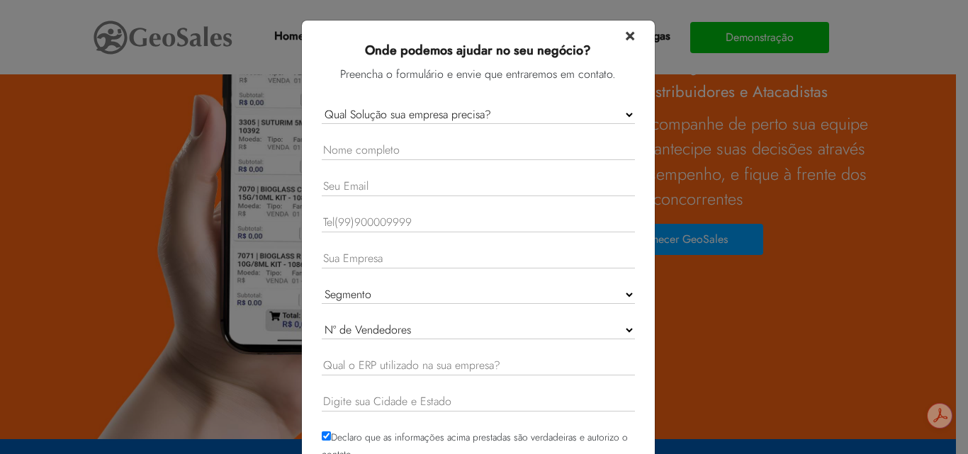  What do you see at coordinates (479, 366) in the screenshot?
I see `input: Qual o ERP utilizado na sua empresa?` at bounding box center [479, 366].